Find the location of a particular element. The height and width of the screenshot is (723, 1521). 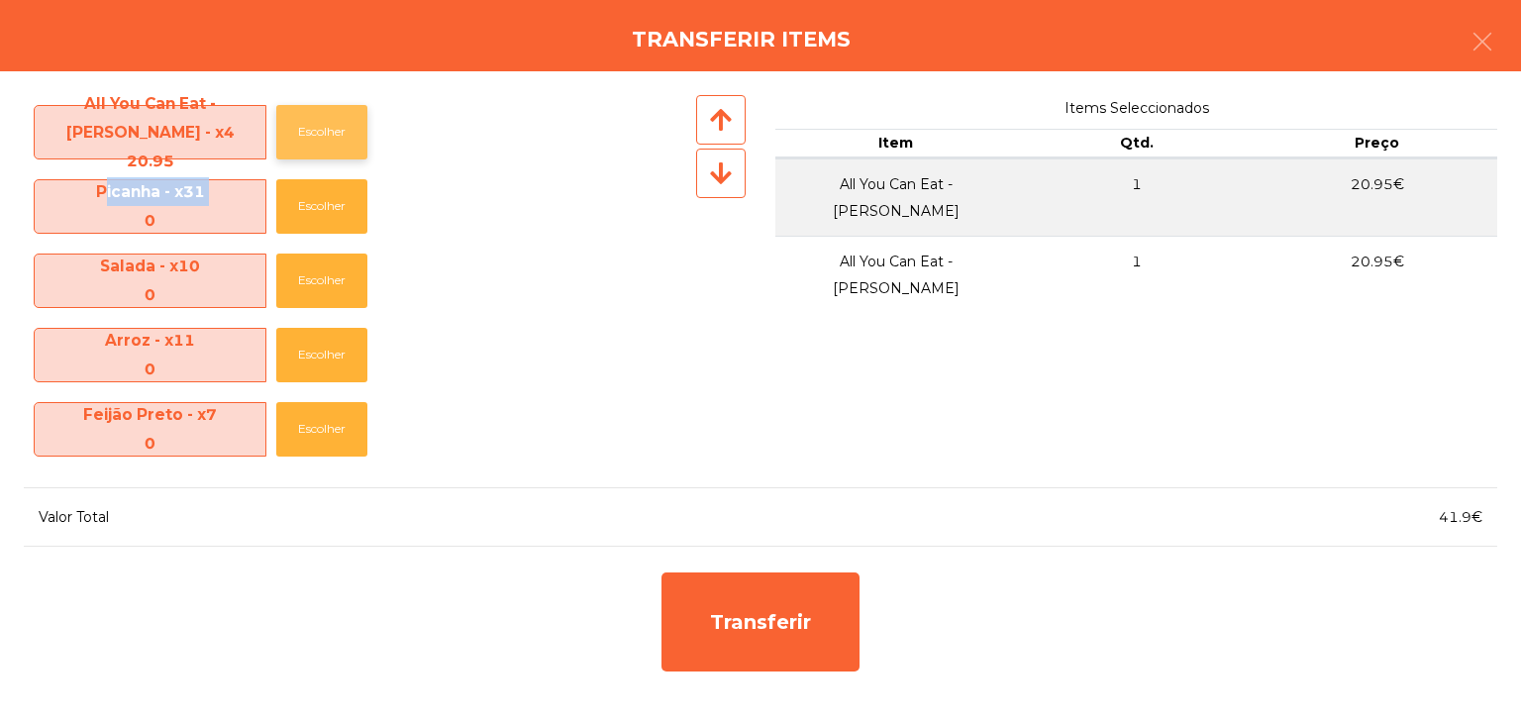

span: Feijão Preto - x7 is located at coordinates (150, 429).